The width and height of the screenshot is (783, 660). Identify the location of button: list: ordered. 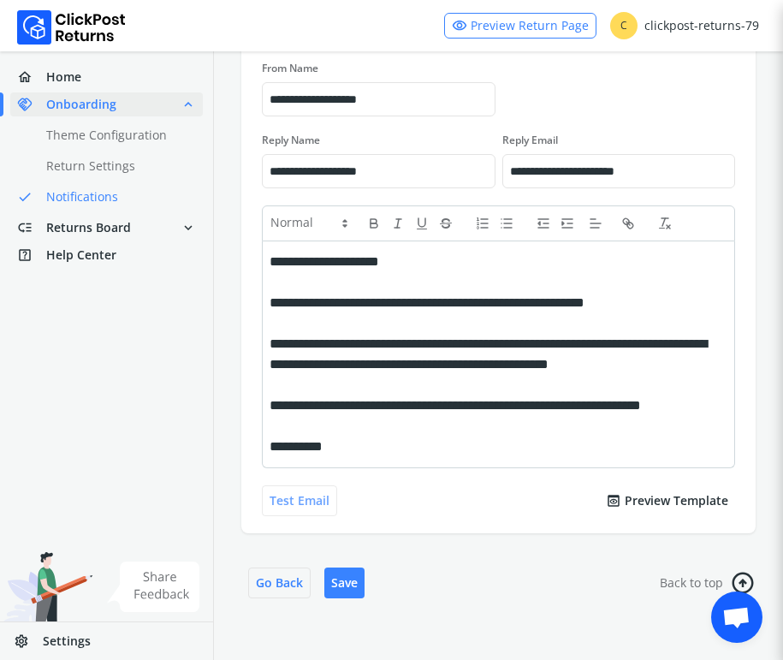
(487, 223).